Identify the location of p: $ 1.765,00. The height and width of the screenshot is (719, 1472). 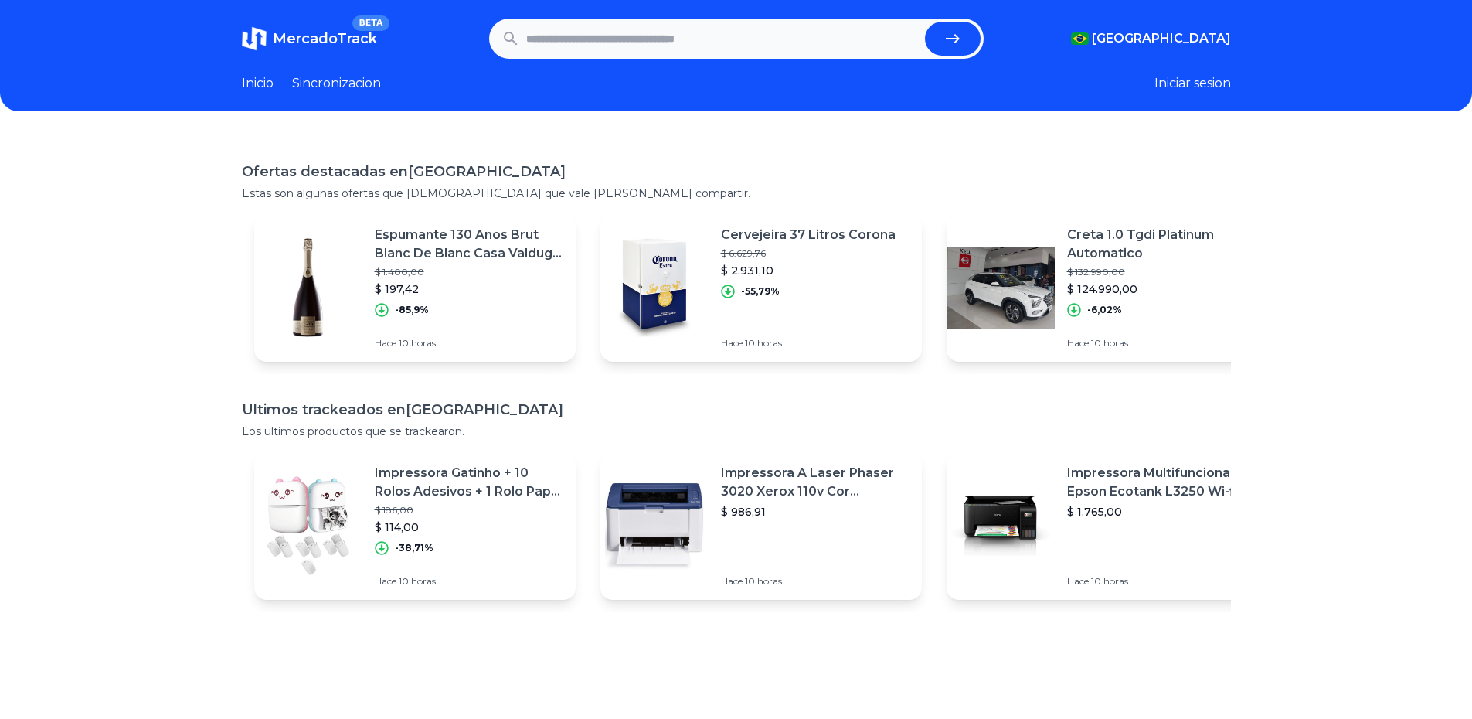
(1161, 511).